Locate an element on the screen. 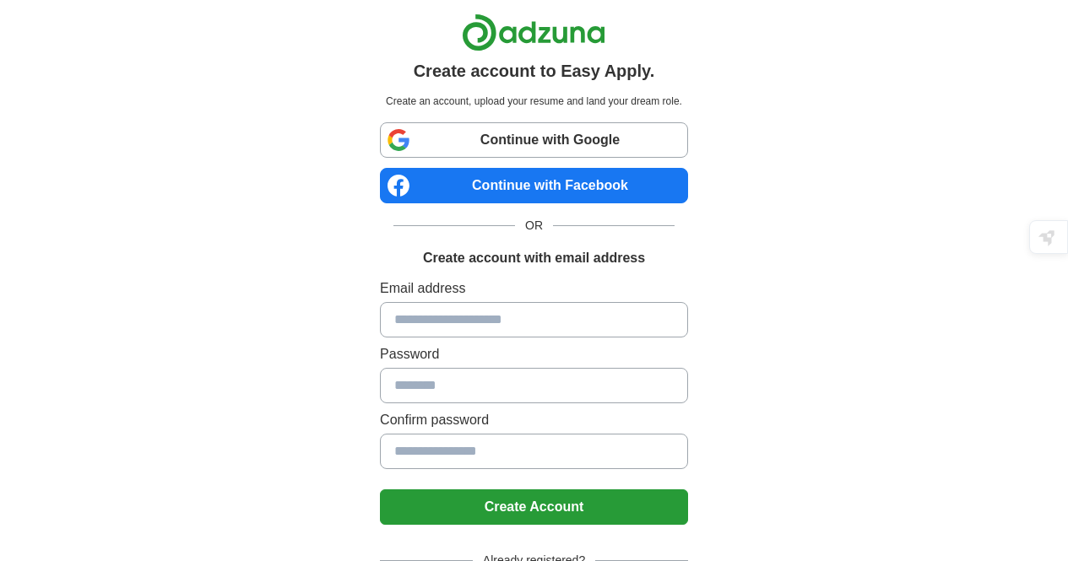 This screenshot has height=561, width=1068. label: Password is located at coordinates (533, 355).